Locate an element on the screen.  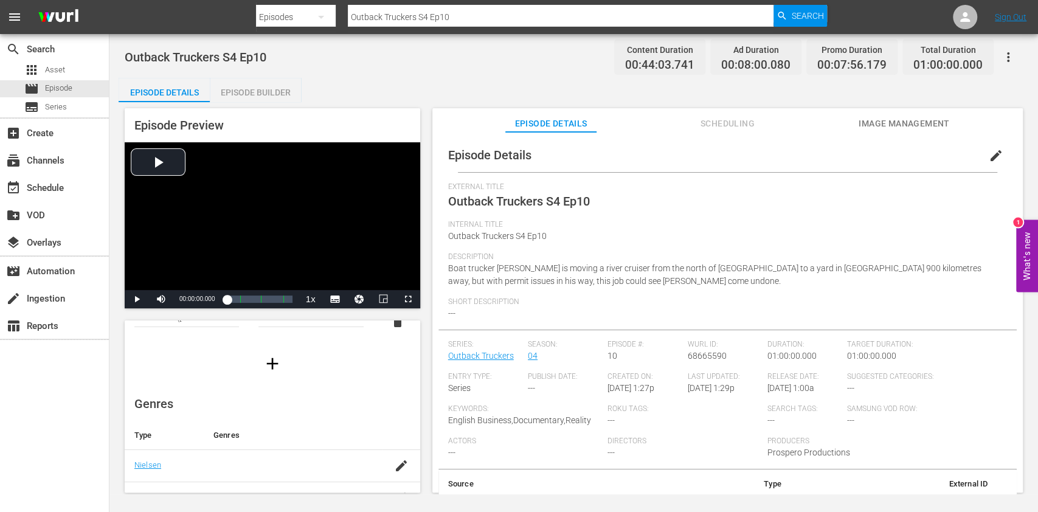
span: Overlays is located at coordinates (13, 243).